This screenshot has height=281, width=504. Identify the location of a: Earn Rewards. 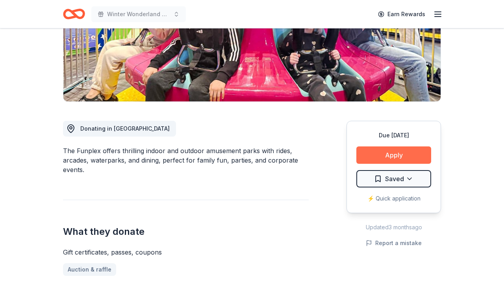
(402, 14).